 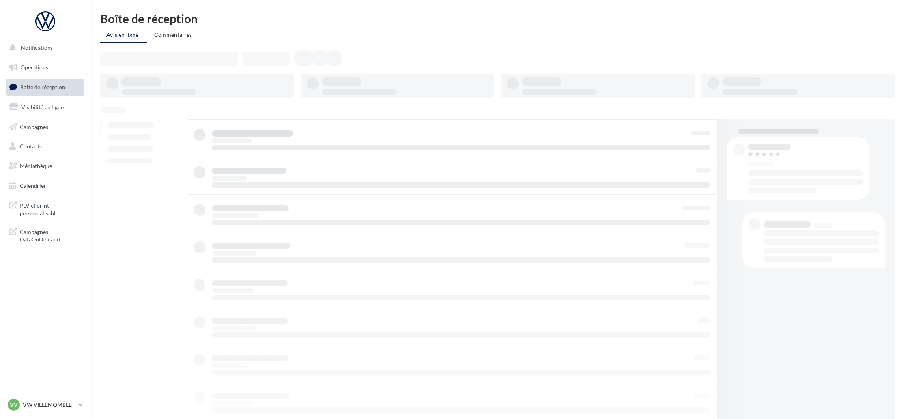 I want to click on a: VV VW VILLEMOMBLE, so click(x=45, y=405).